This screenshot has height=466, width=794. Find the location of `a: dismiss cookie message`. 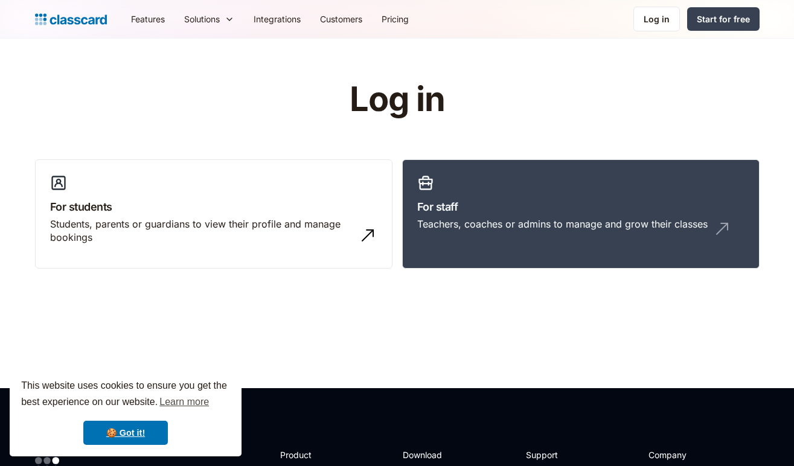

a: dismiss cookie message is located at coordinates (126, 433).